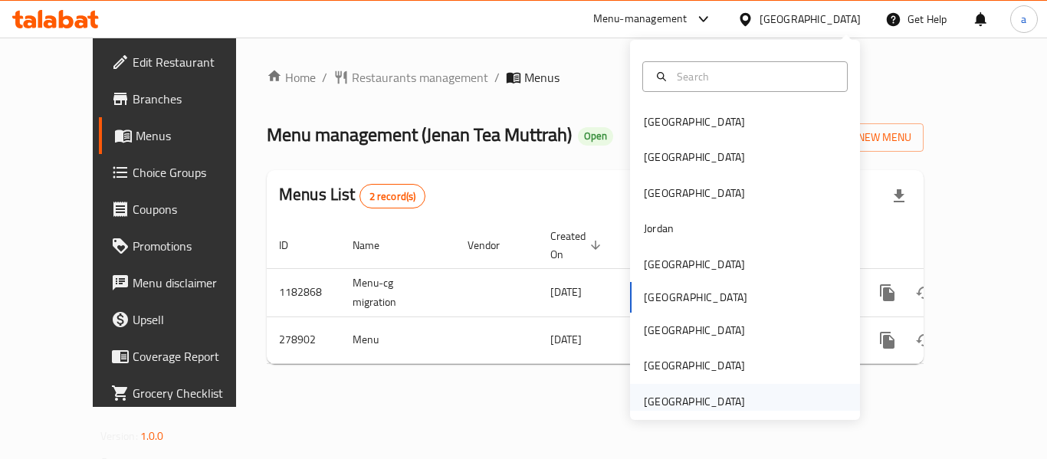 The height and width of the screenshot is (459, 1047). I want to click on span: Name, so click(376, 245).